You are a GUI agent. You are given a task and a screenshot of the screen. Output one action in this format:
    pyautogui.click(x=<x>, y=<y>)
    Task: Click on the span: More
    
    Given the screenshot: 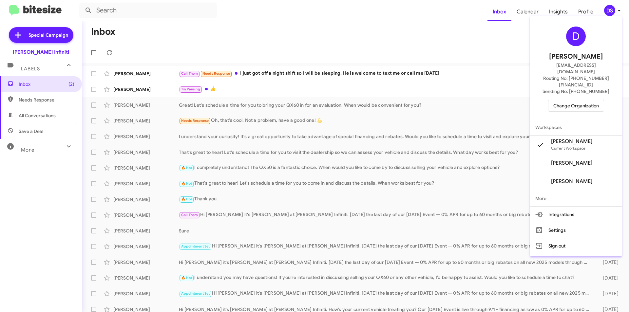 What is the action you would take?
    pyautogui.click(x=576, y=199)
    